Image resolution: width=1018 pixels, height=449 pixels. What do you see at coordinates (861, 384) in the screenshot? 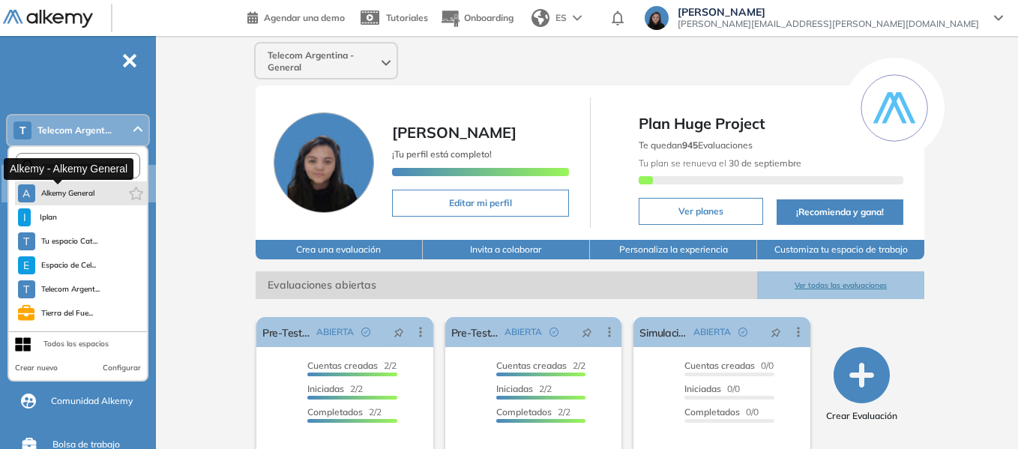
I see `button: Crear Evaluación` at bounding box center [861, 384].